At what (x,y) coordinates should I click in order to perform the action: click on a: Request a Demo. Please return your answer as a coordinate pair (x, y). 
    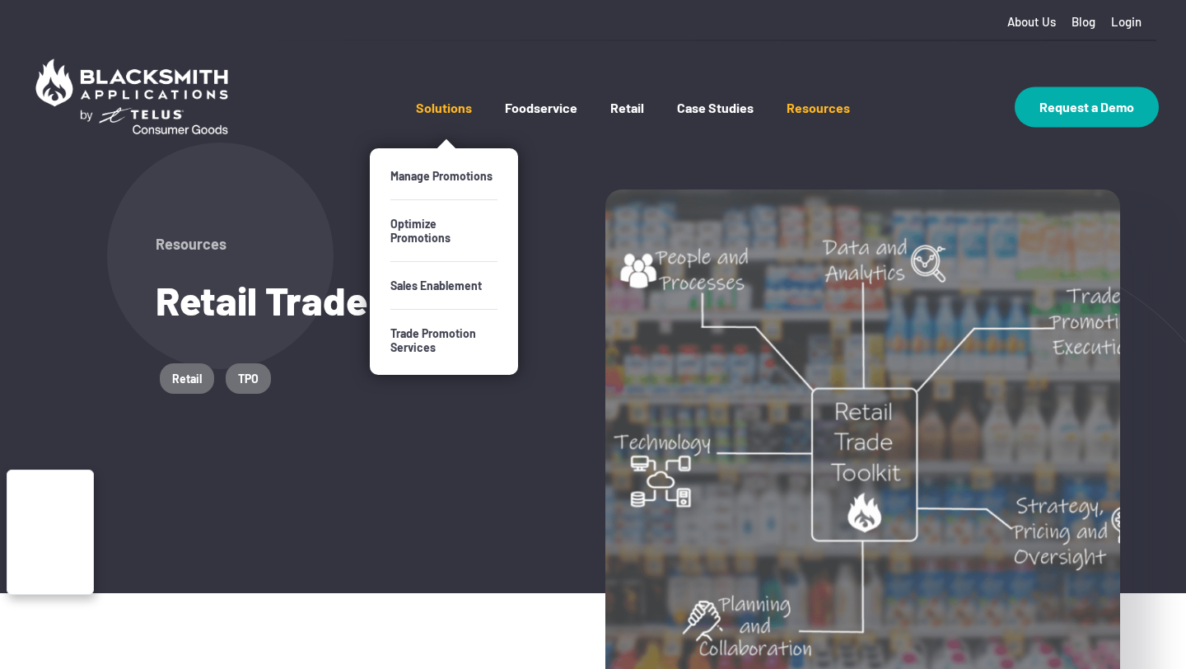
    Looking at the image, I should click on (1086, 106).